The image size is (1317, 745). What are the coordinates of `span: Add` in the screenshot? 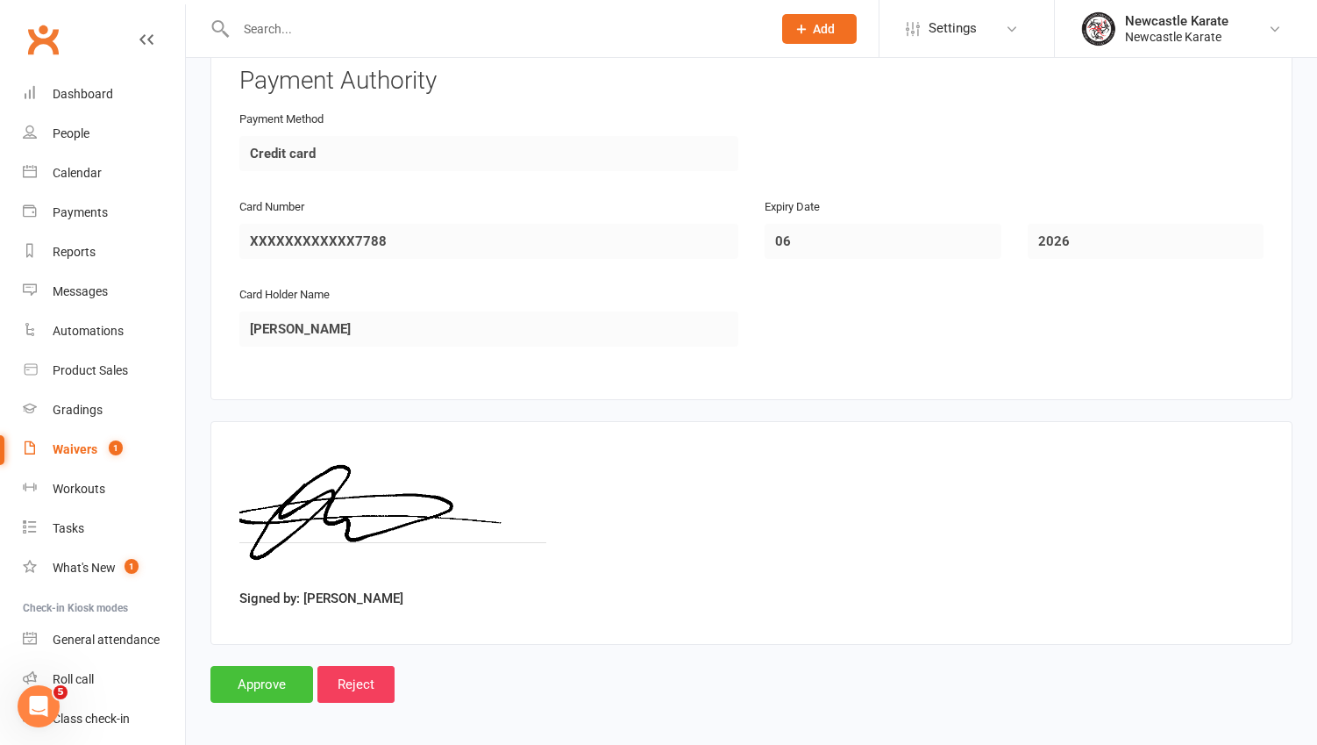 It's located at (823, 29).